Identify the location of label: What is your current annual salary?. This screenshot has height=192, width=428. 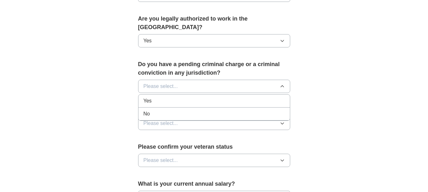
(214, 184).